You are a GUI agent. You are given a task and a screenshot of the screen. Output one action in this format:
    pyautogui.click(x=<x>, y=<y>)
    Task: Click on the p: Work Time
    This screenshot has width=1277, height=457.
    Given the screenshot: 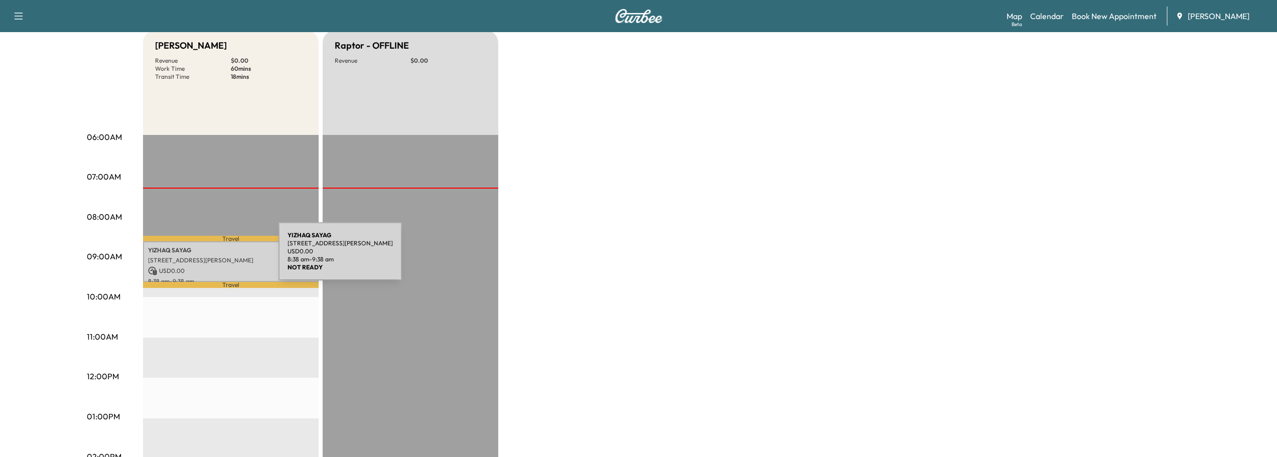 What is the action you would take?
    pyautogui.click(x=193, y=69)
    